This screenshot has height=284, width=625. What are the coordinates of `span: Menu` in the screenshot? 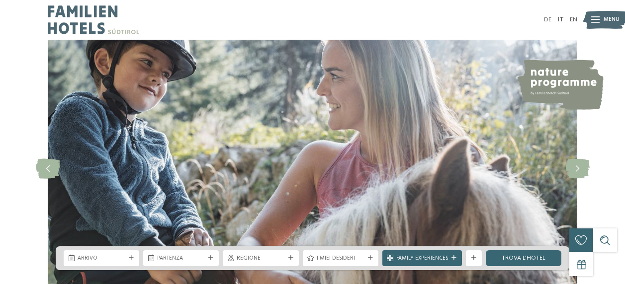 It's located at (611, 20).